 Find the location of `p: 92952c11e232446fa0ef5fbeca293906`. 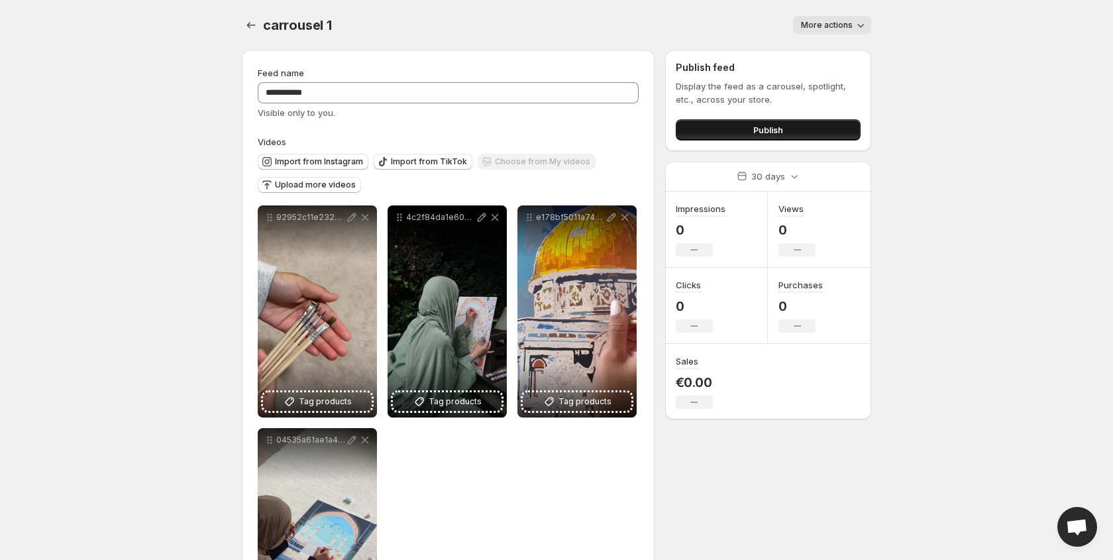

p: 92952c11e232446fa0ef5fbeca293906 is located at coordinates (311, 217).